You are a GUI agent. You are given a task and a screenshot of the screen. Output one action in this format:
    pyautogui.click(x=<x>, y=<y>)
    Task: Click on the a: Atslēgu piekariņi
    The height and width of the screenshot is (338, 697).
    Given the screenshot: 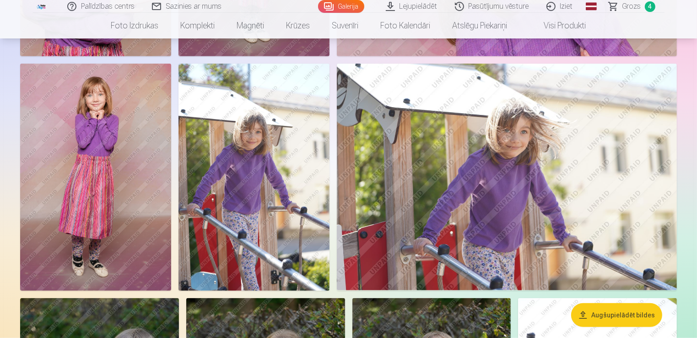 What is the action you would take?
    pyautogui.click(x=480, y=26)
    